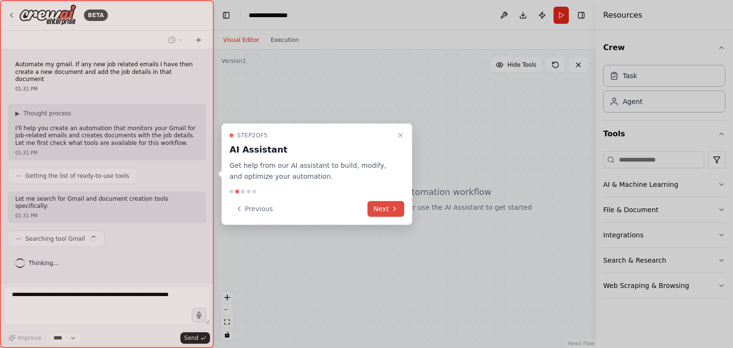 The width and height of the screenshot is (733, 348). I want to click on button: Close walkthrough, so click(400, 135).